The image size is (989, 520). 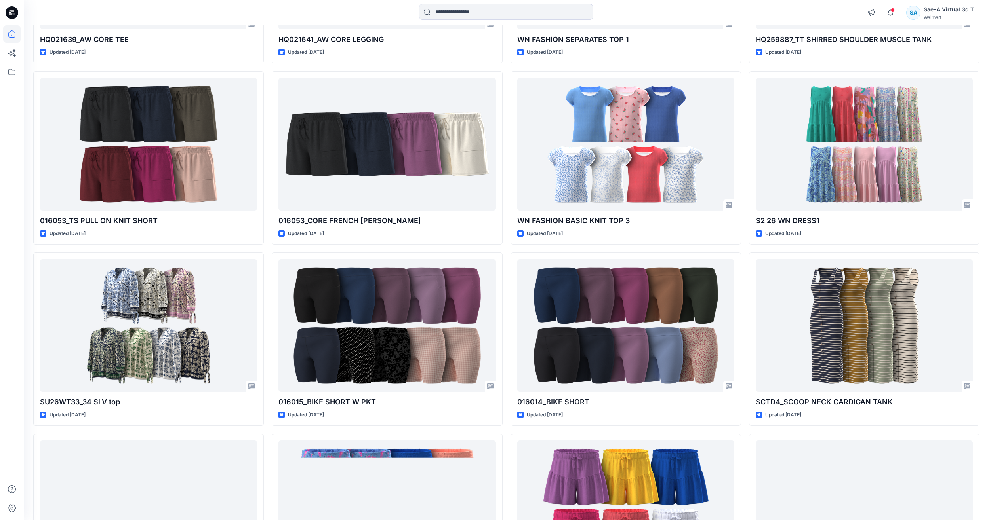 What do you see at coordinates (626, 221) in the screenshot?
I see `p: WN FASHION BASIC KNIT TOP 3` at bounding box center [626, 221].